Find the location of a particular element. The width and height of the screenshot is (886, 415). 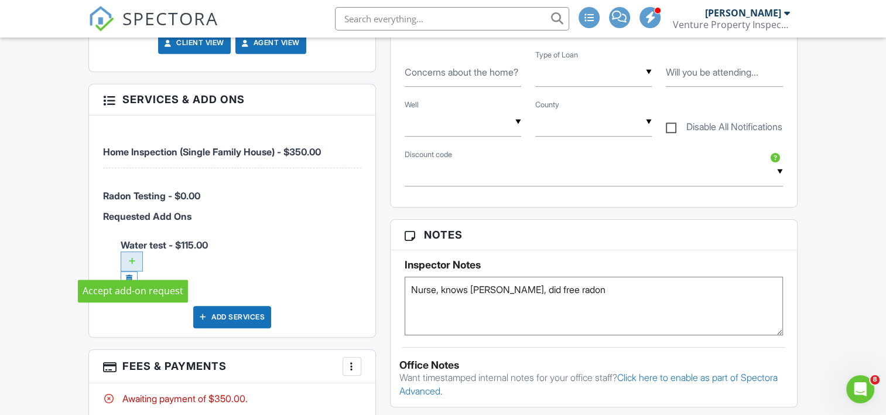

input: Will you be attending the inspection? is located at coordinates (724, 72).